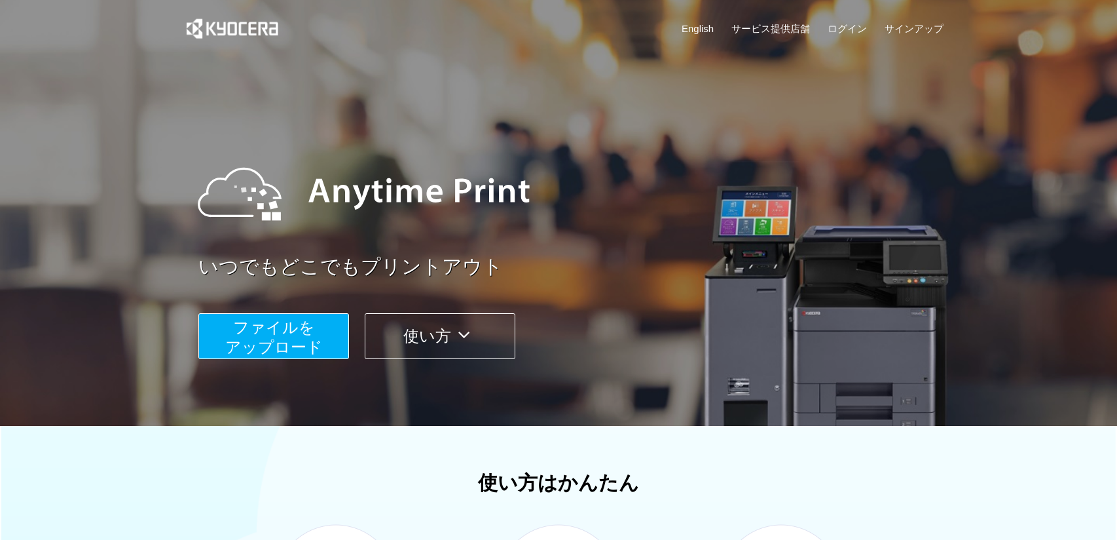 The width and height of the screenshot is (1117, 540). What do you see at coordinates (274, 337) in the screenshot?
I see `span: ファイルを ​​アップロード` at bounding box center [274, 337].